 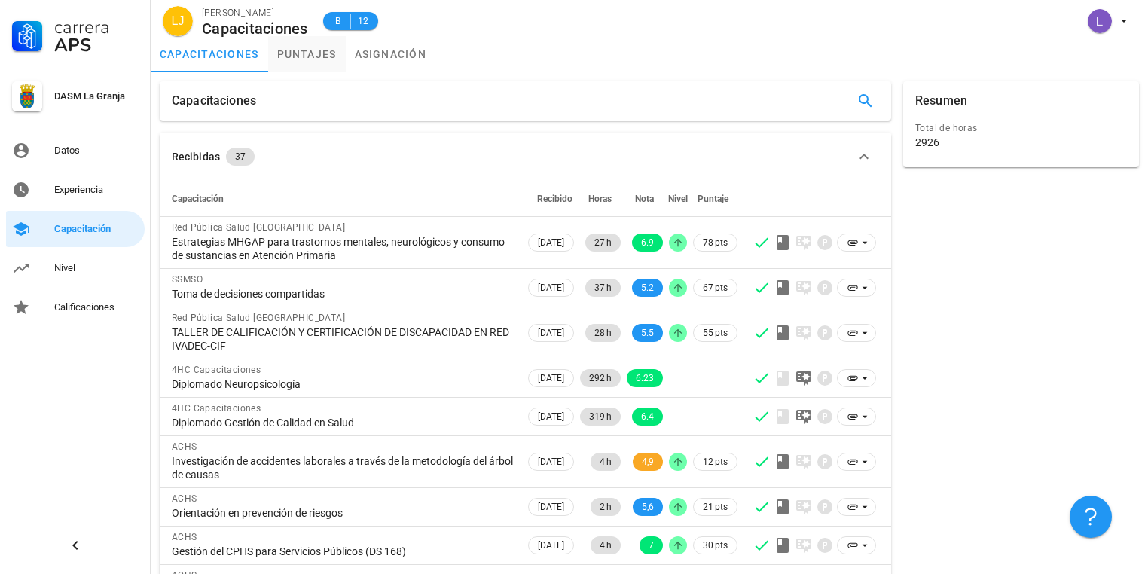 I want to click on a: Datos, so click(x=75, y=151).